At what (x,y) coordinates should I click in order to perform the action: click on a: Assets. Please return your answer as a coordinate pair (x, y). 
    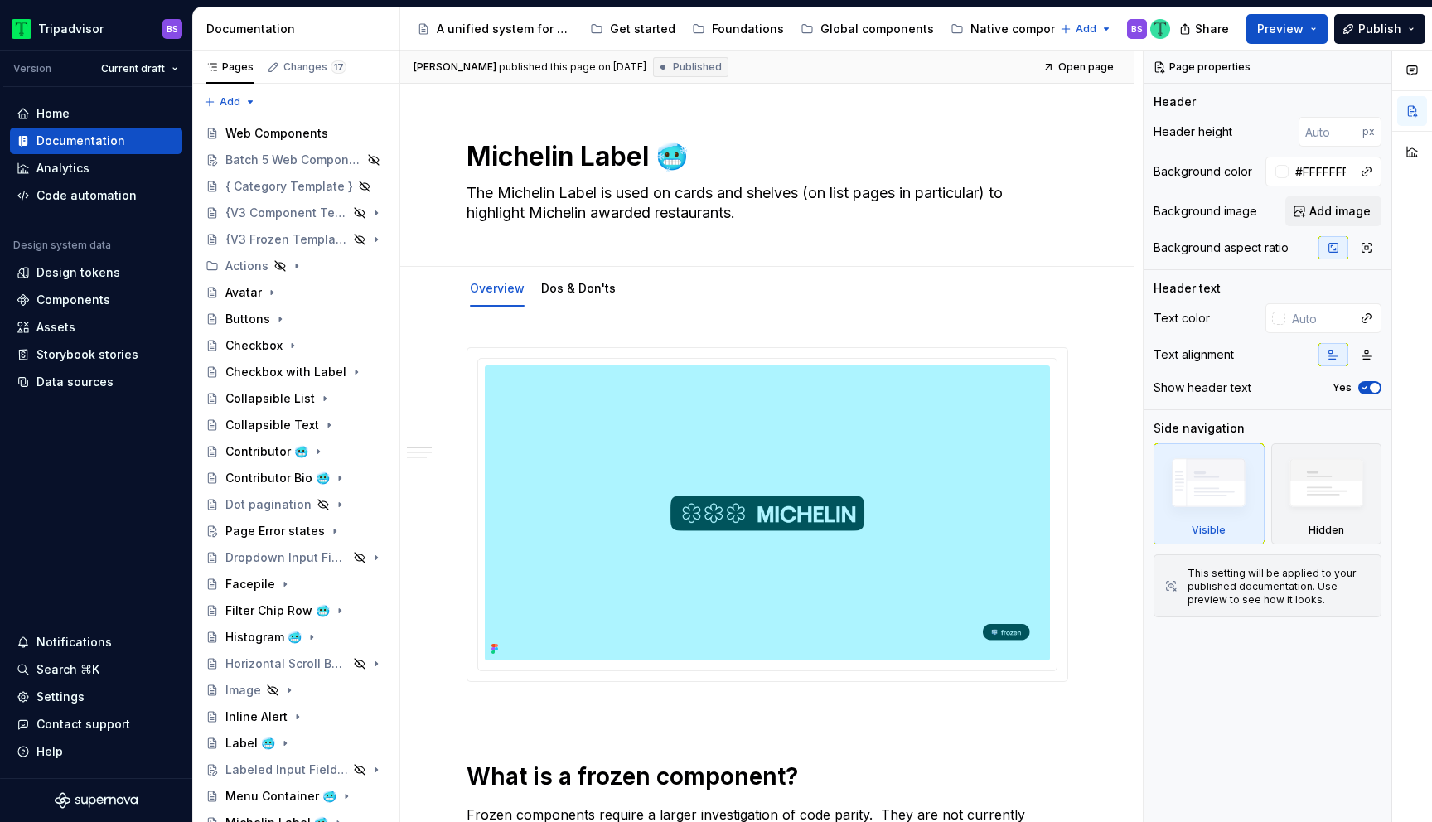
    Looking at the image, I should click on (96, 327).